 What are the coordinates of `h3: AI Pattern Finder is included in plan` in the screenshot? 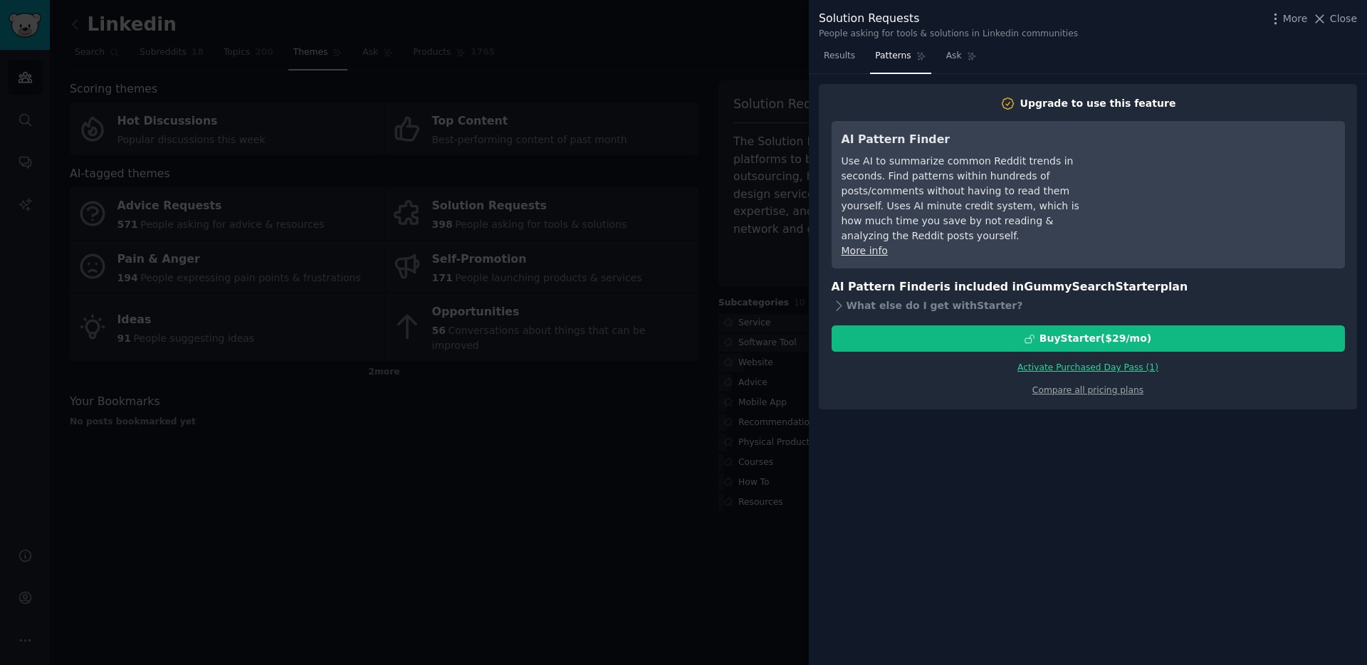 It's located at (1088, 287).